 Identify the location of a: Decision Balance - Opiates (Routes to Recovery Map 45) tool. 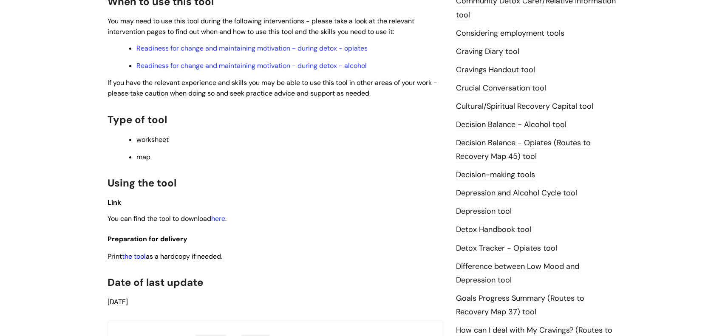
(523, 150).